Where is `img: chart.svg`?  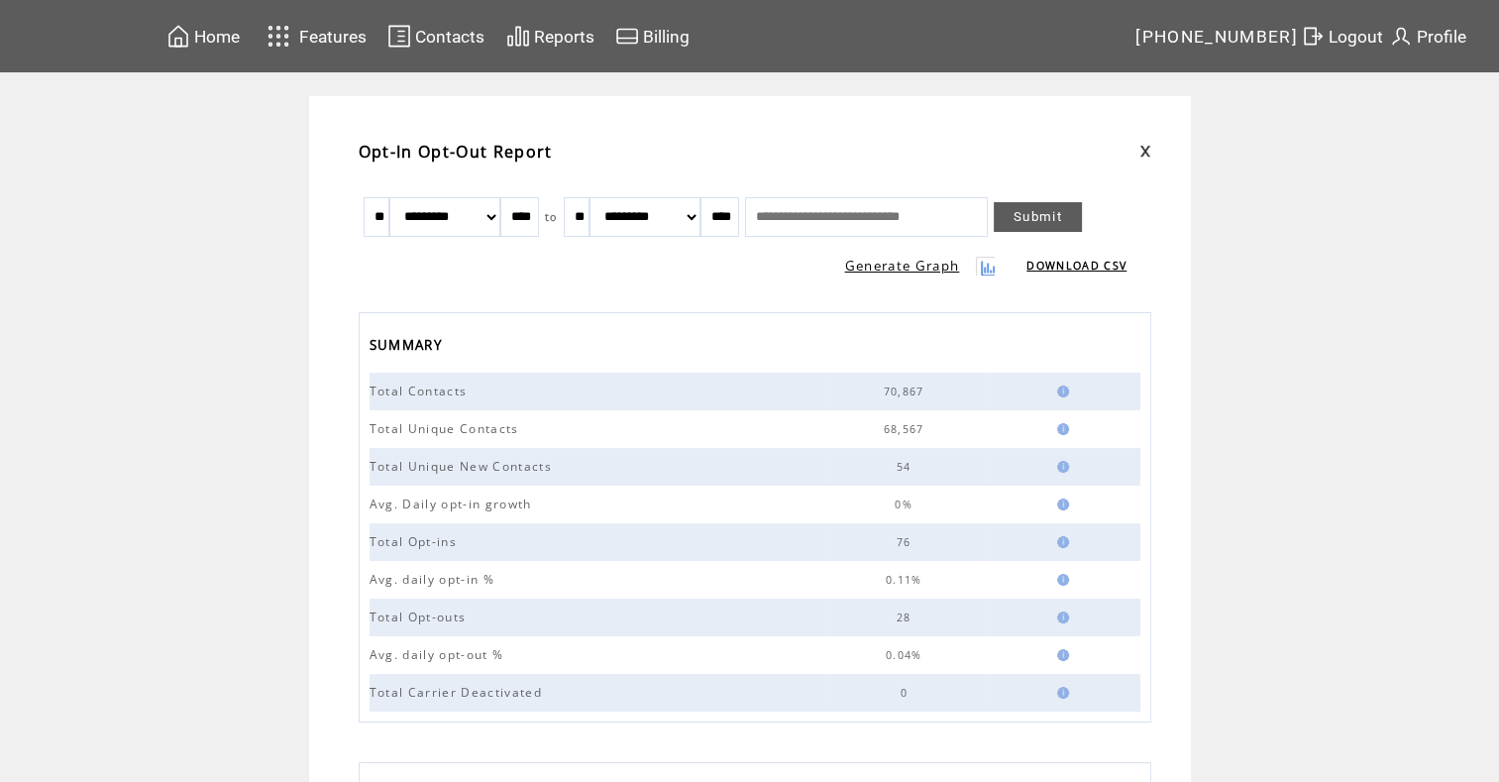 img: chart.svg is located at coordinates (518, 36).